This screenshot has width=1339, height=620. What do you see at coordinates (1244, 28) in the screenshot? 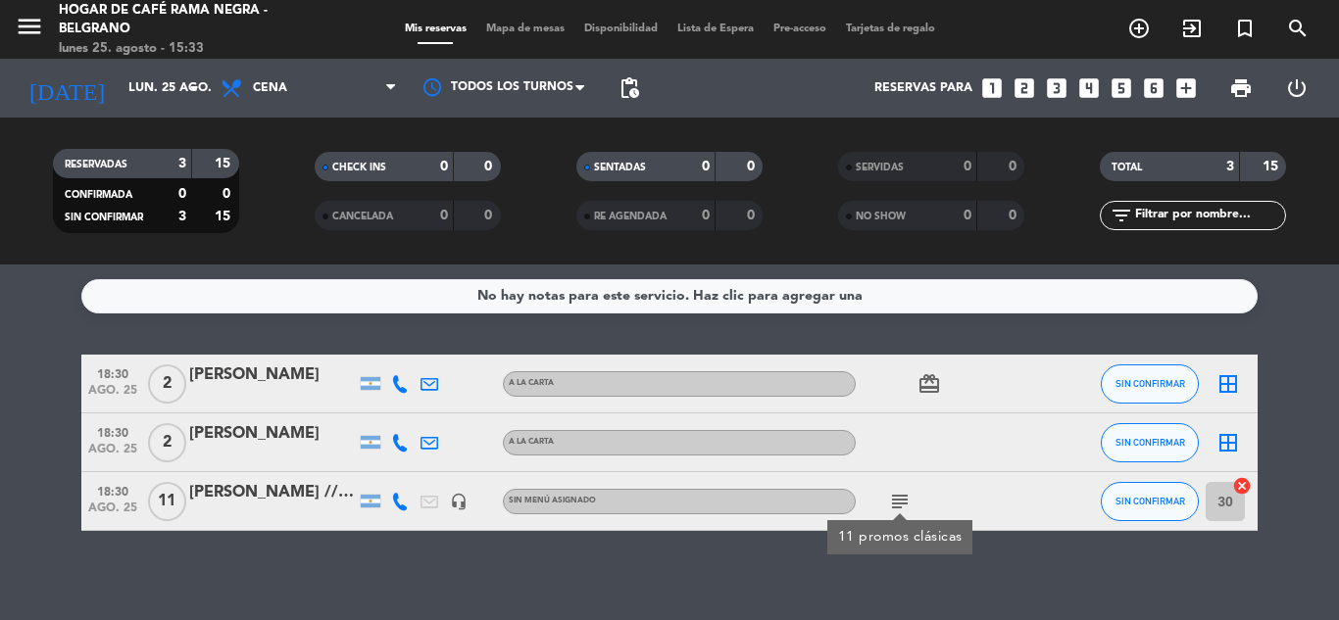
I see `i: turned_in_not` at bounding box center [1244, 28].